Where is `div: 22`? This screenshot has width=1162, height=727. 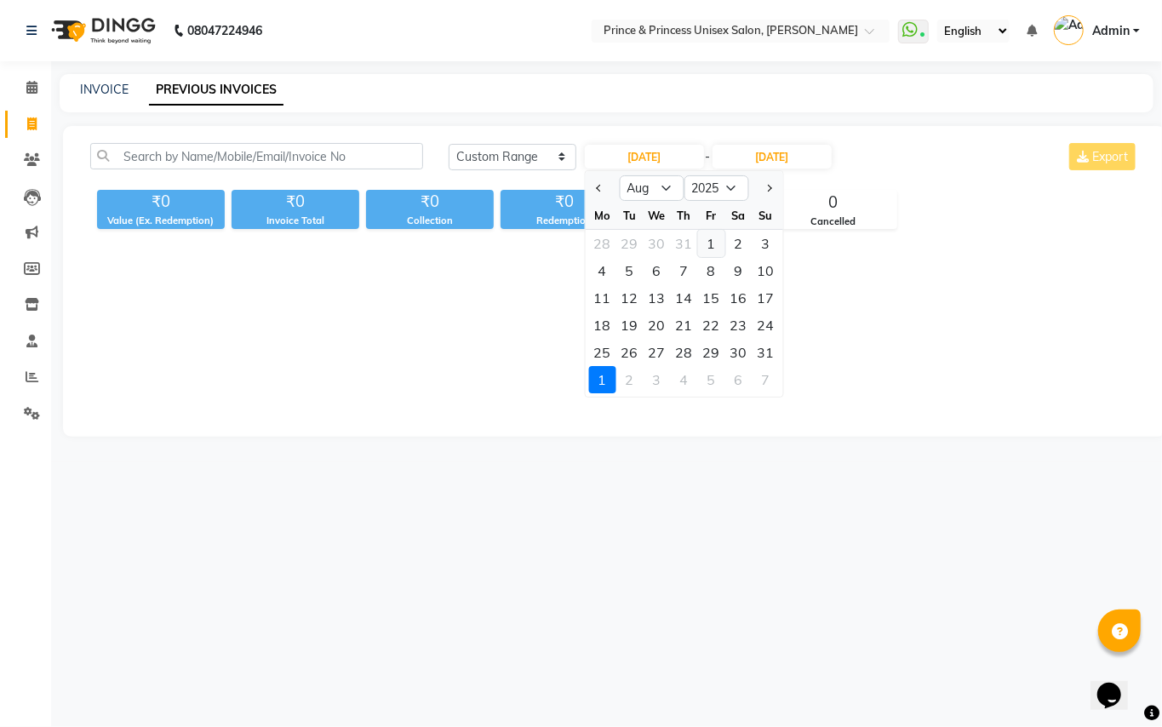 div: 22 is located at coordinates (711, 325).